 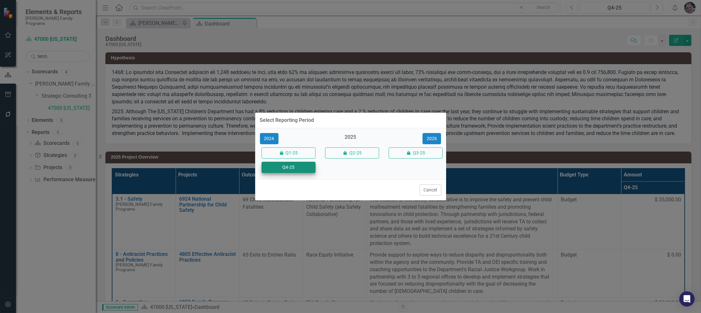 I want to click on button: 2024, so click(x=269, y=139).